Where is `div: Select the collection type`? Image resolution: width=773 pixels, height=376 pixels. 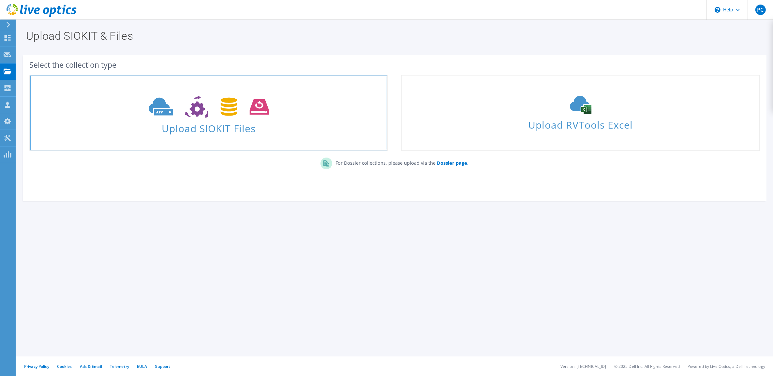 div: Select the collection type is located at coordinates (394, 65).